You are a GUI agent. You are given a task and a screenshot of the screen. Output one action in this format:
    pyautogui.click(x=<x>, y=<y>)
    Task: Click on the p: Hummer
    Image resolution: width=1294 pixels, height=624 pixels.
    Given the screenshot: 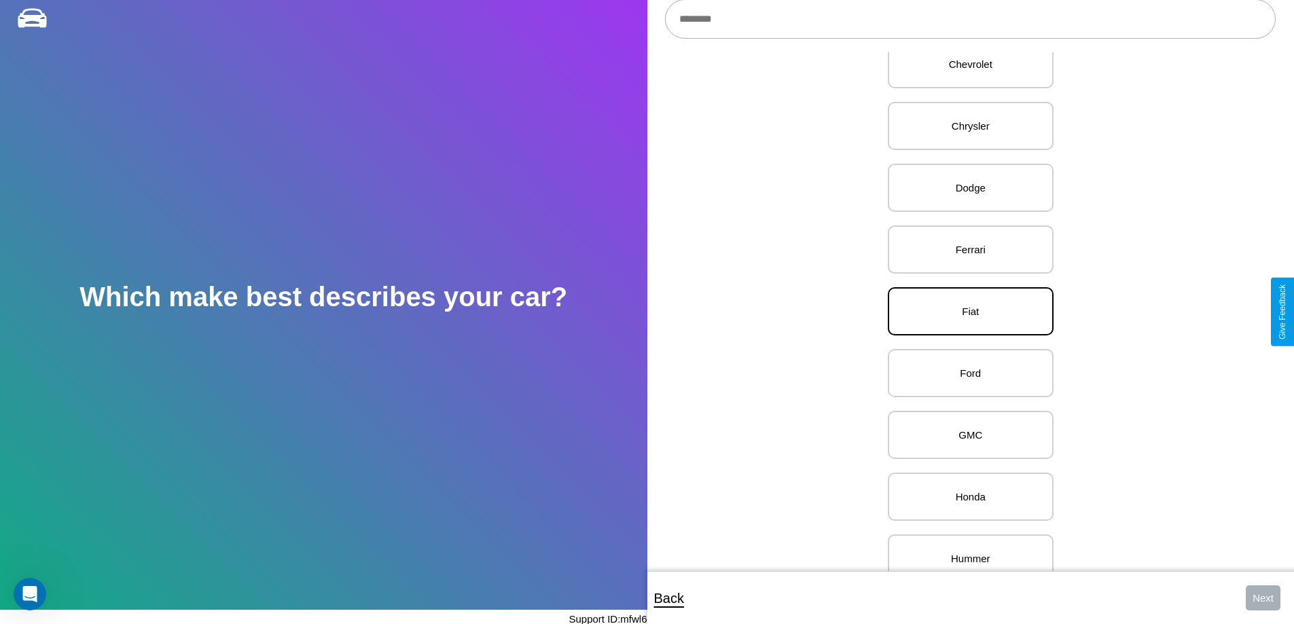 What is the action you would take?
    pyautogui.click(x=971, y=558)
    